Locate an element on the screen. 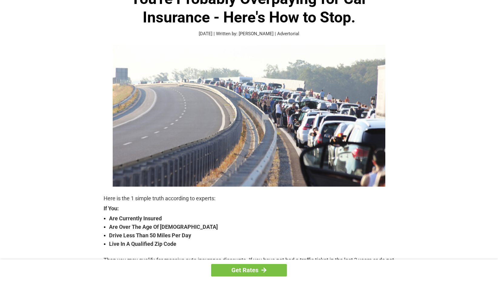 This screenshot has height=281, width=498. strong: If You: is located at coordinates (249, 208).